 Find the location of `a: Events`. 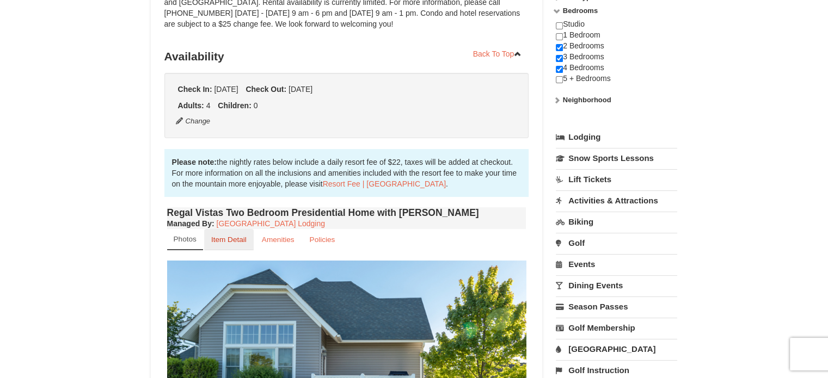

a: Events is located at coordinates (616, 264).